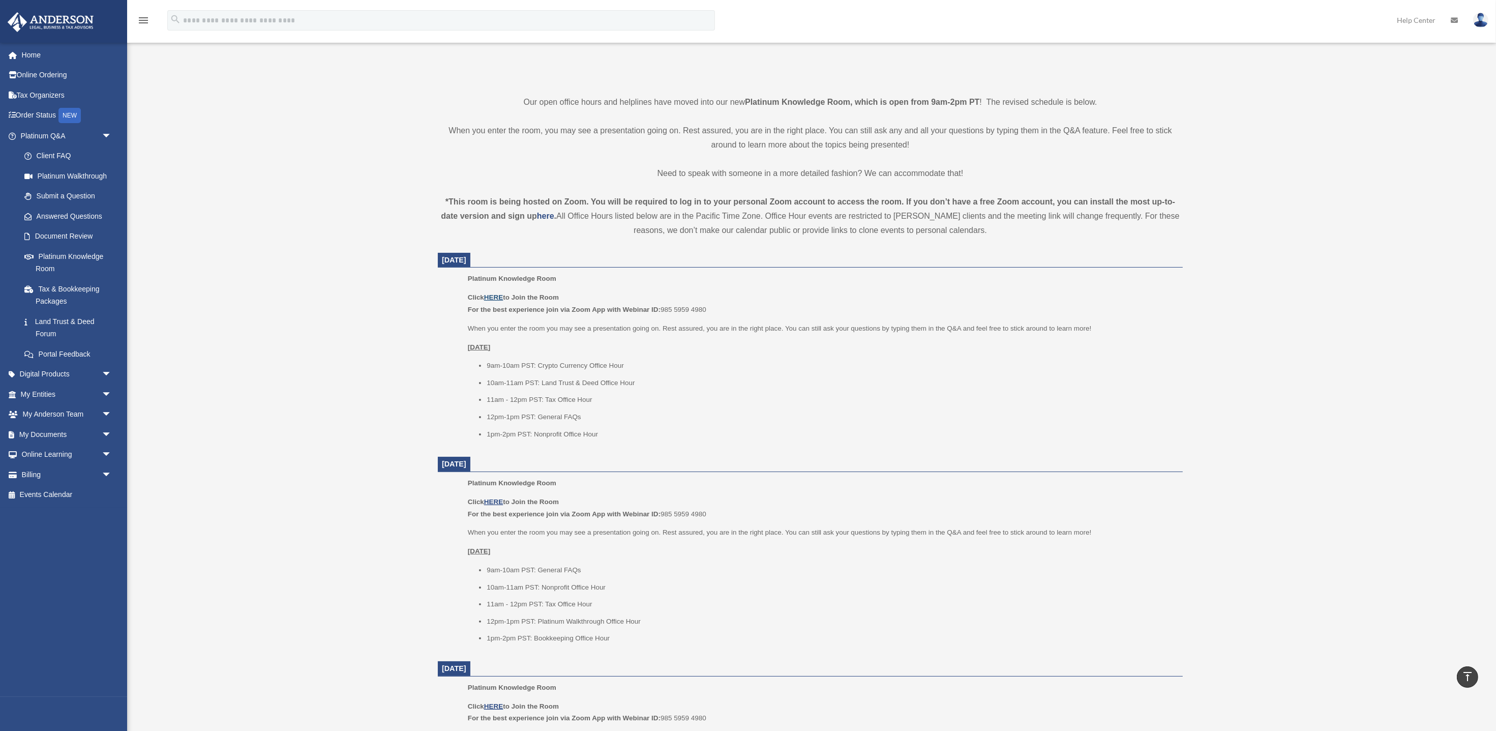 The image size is (1496, 731). Describe the element at coordinates (71, 327) in the screenshot. I see `a: Land Trust & Deed Forum` at that location.